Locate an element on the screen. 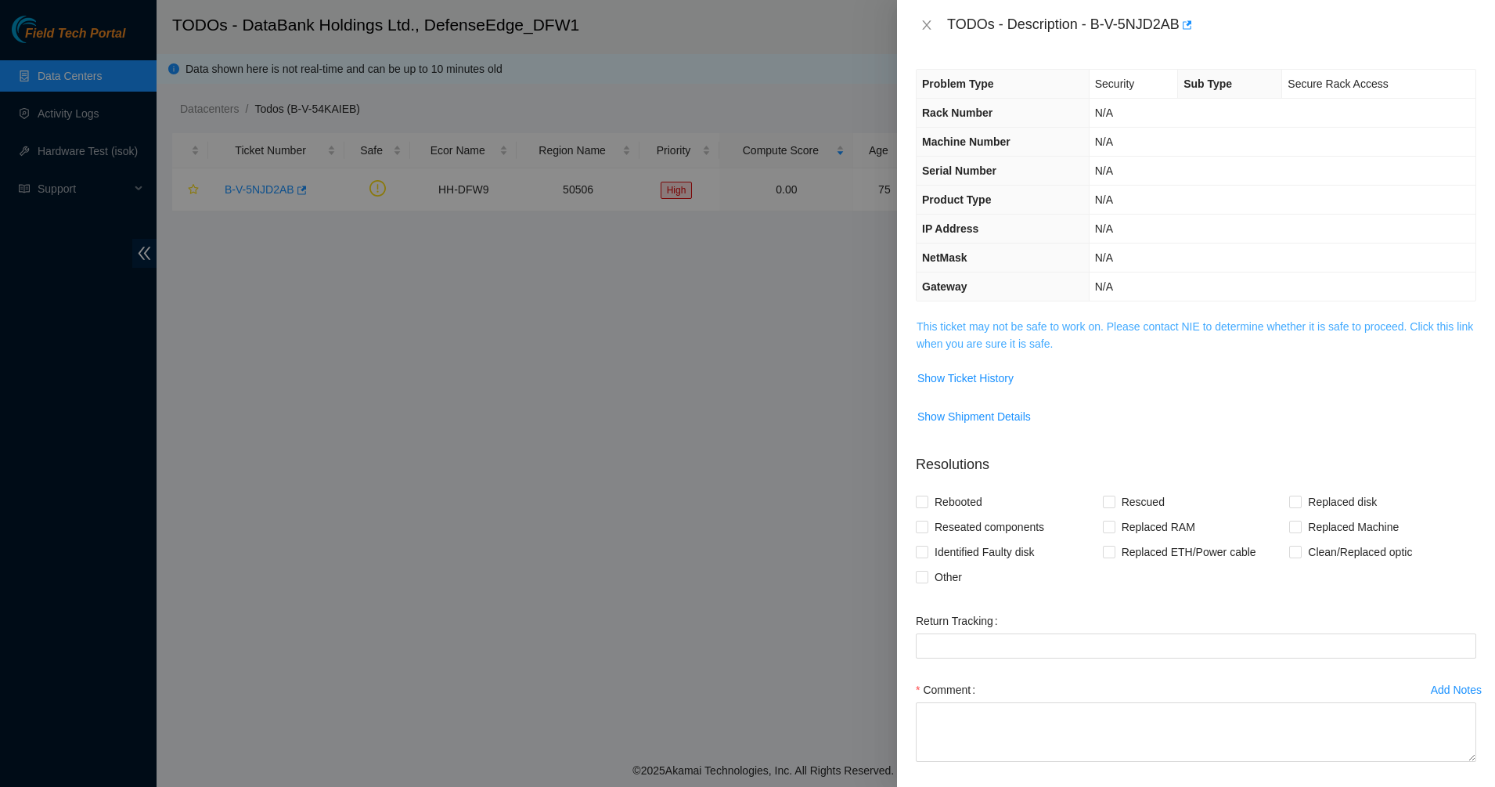 This screenshot has height=787, width=1495. span: Other is located at coordinates (948, 577).